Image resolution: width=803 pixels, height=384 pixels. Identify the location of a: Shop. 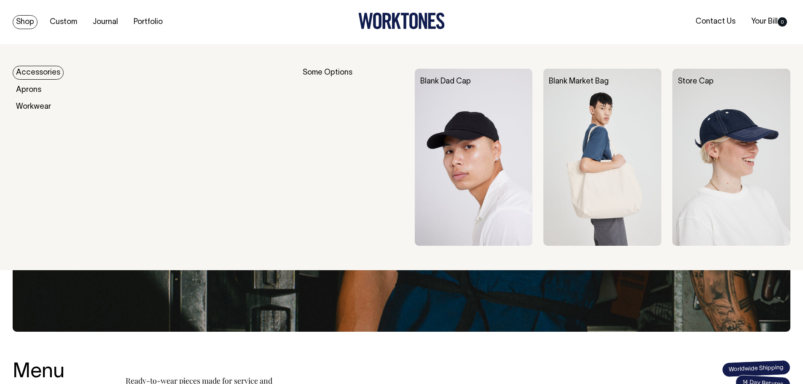
(25, 22).